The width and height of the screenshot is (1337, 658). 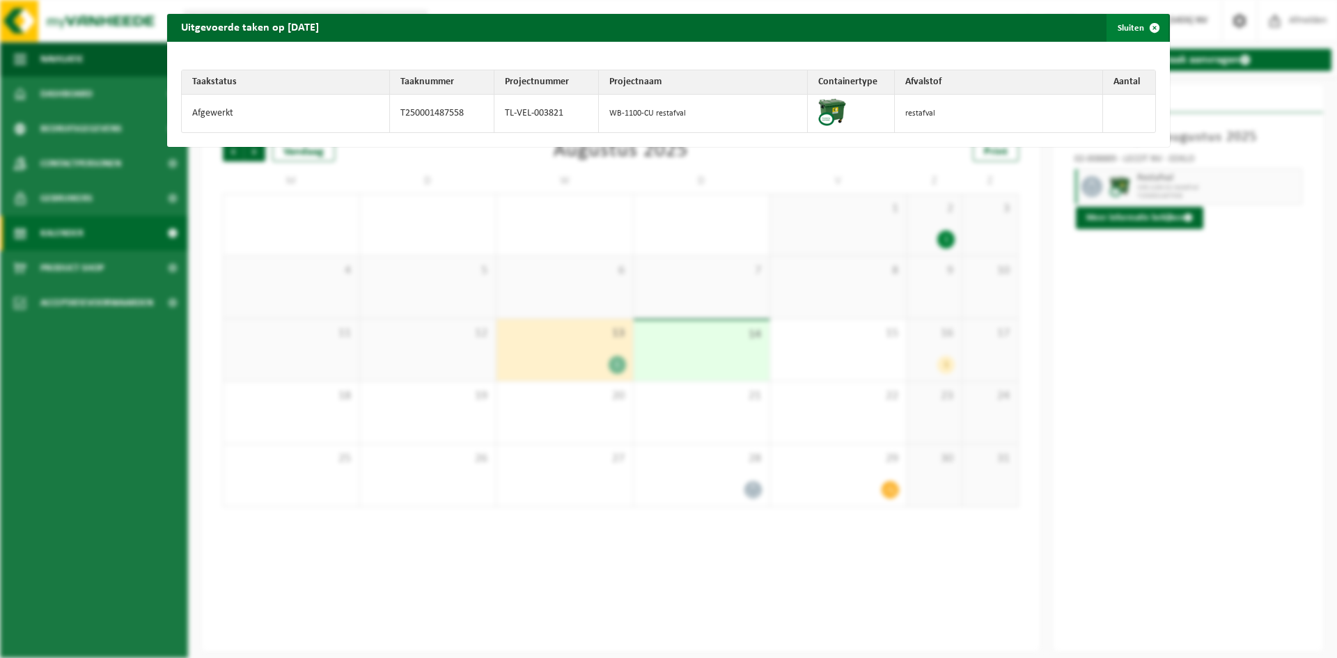 What do you see at coordinates (285, 113) in the screenshot?
I see `td: Afgewerkt` at bounding box center [285, 113].